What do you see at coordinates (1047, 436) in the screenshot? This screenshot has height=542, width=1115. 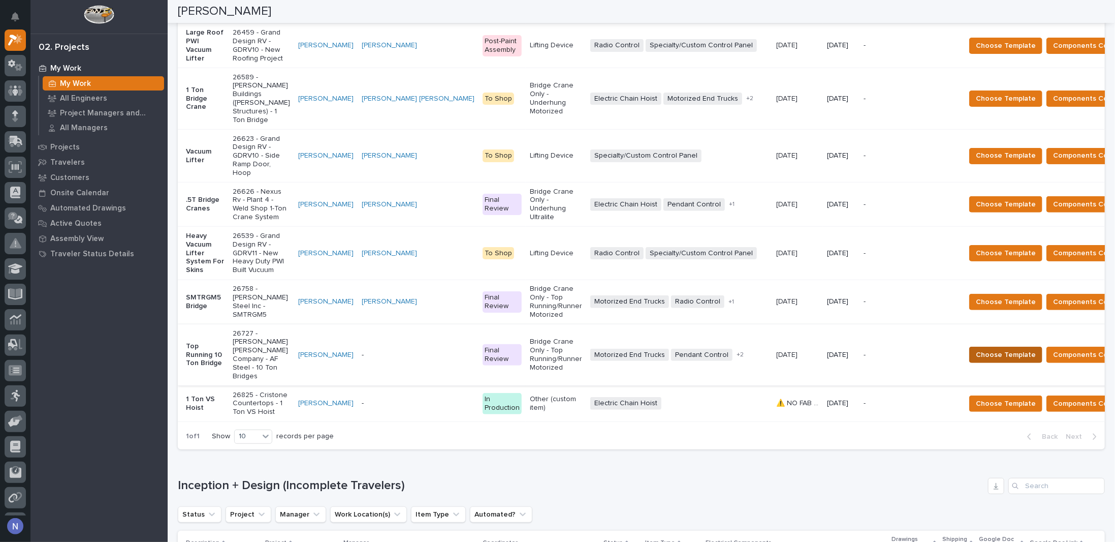 I see `span: Back` at bounding box center [1047, 436].